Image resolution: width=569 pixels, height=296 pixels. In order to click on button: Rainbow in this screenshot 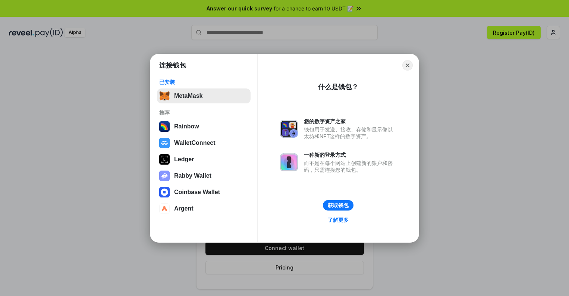, I will do `click(204, 126)`.